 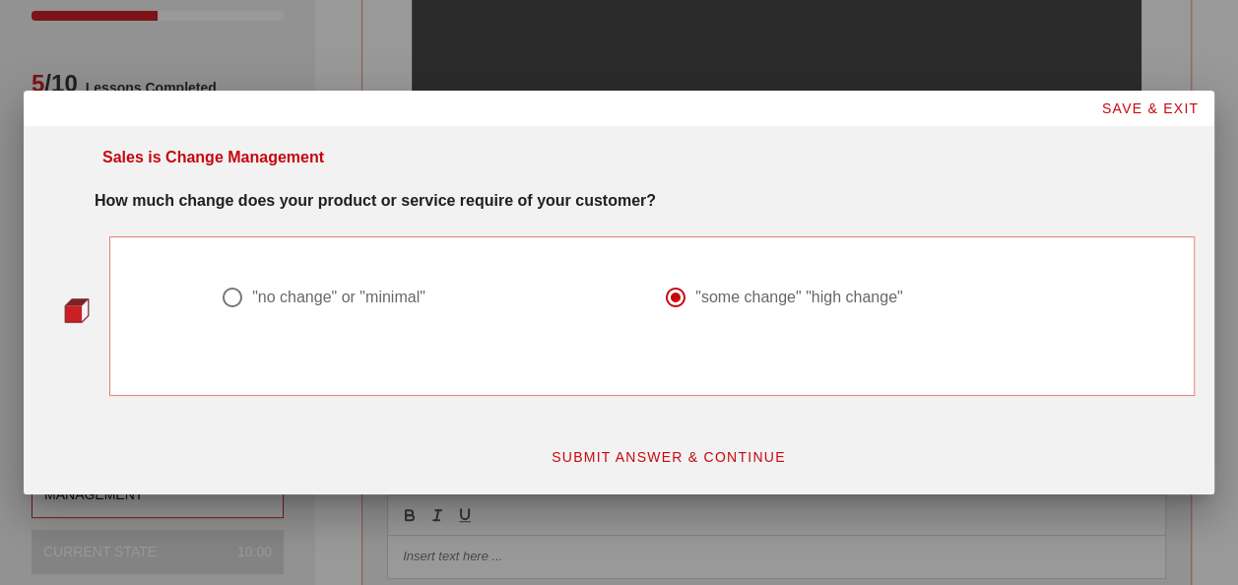 I want to click on div: Sales is Change Management, so click(x=213, y=158).